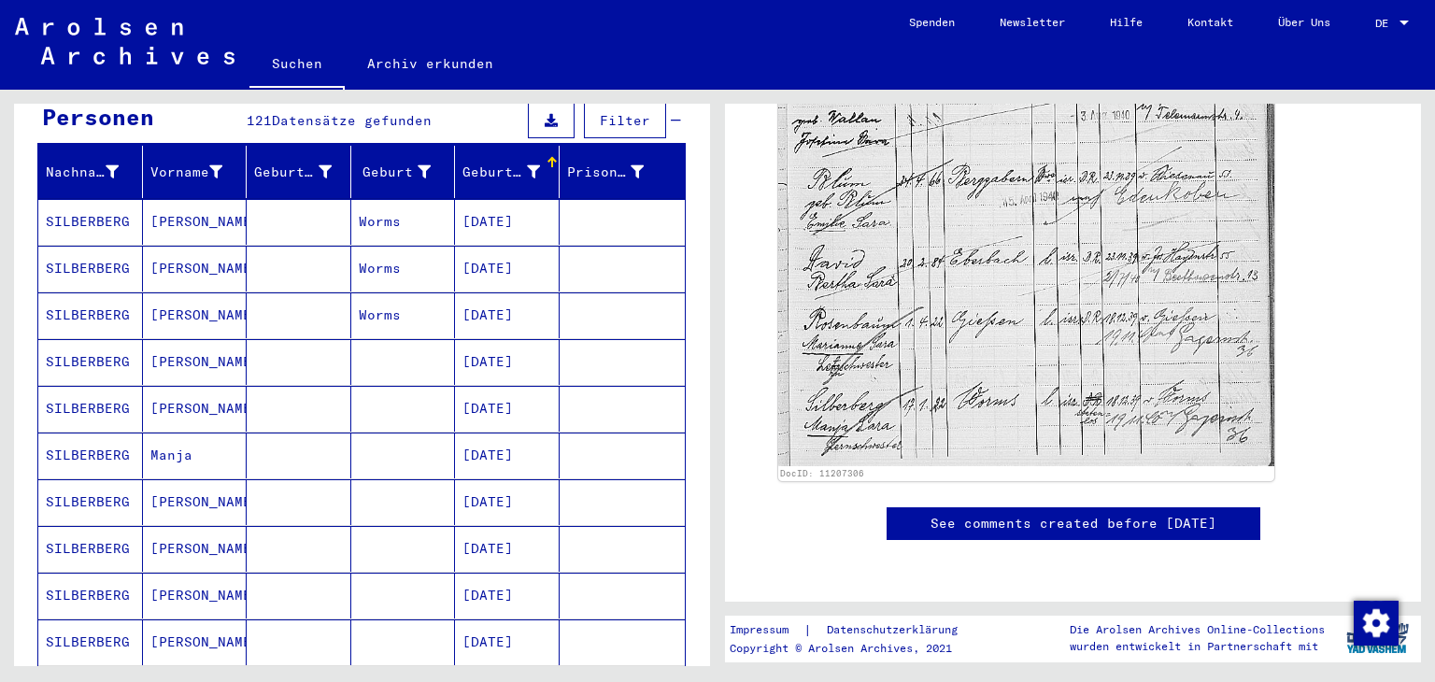 The image size is (1435, 682). Describe the element at coordinates (351, 121) in the screenshot. I see `span: Datensätze gefunden` at that location.